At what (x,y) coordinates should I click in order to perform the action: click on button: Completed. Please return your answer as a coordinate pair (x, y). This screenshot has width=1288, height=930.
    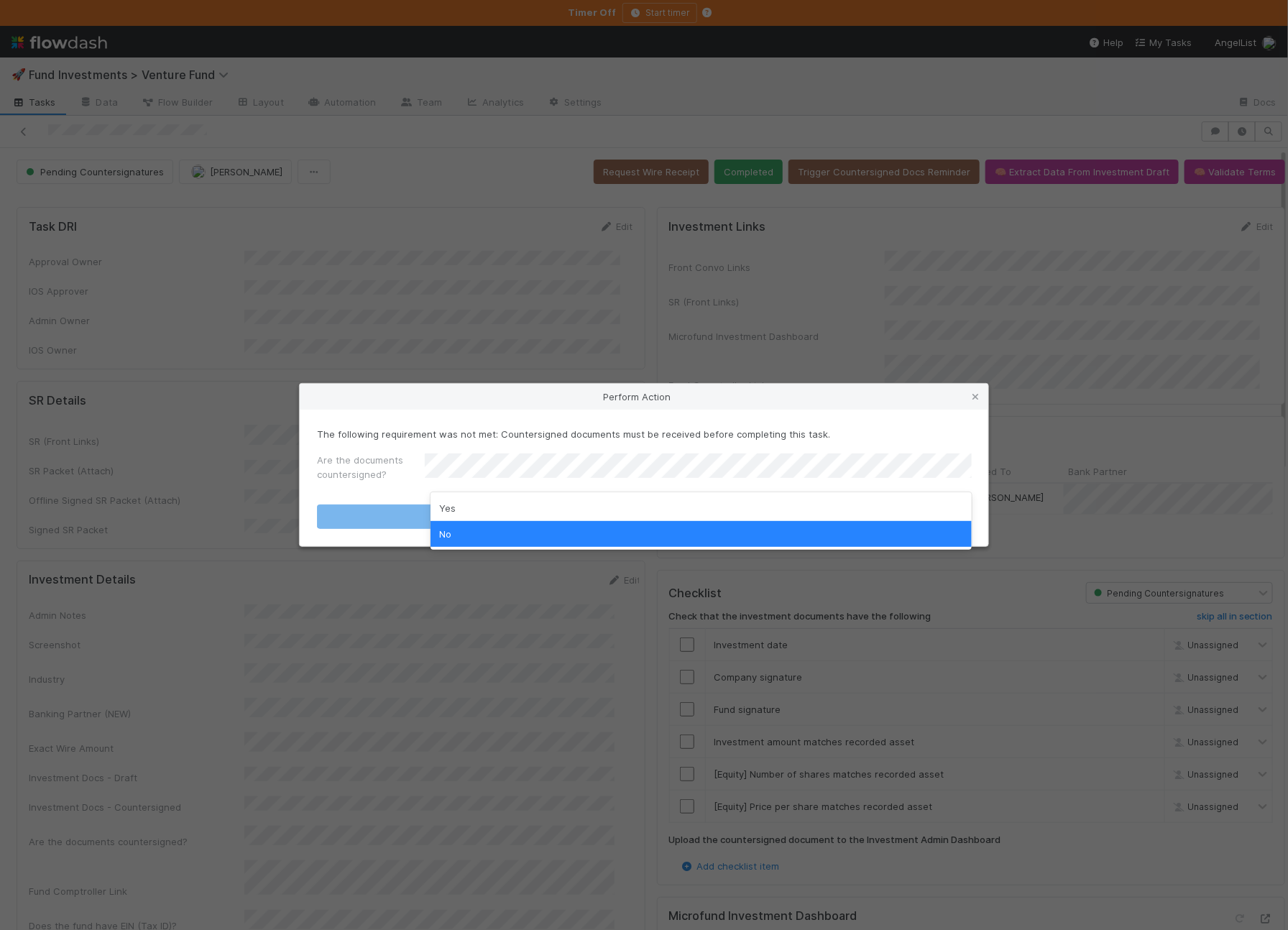
    Looking at the image, I should click on (644, 516).